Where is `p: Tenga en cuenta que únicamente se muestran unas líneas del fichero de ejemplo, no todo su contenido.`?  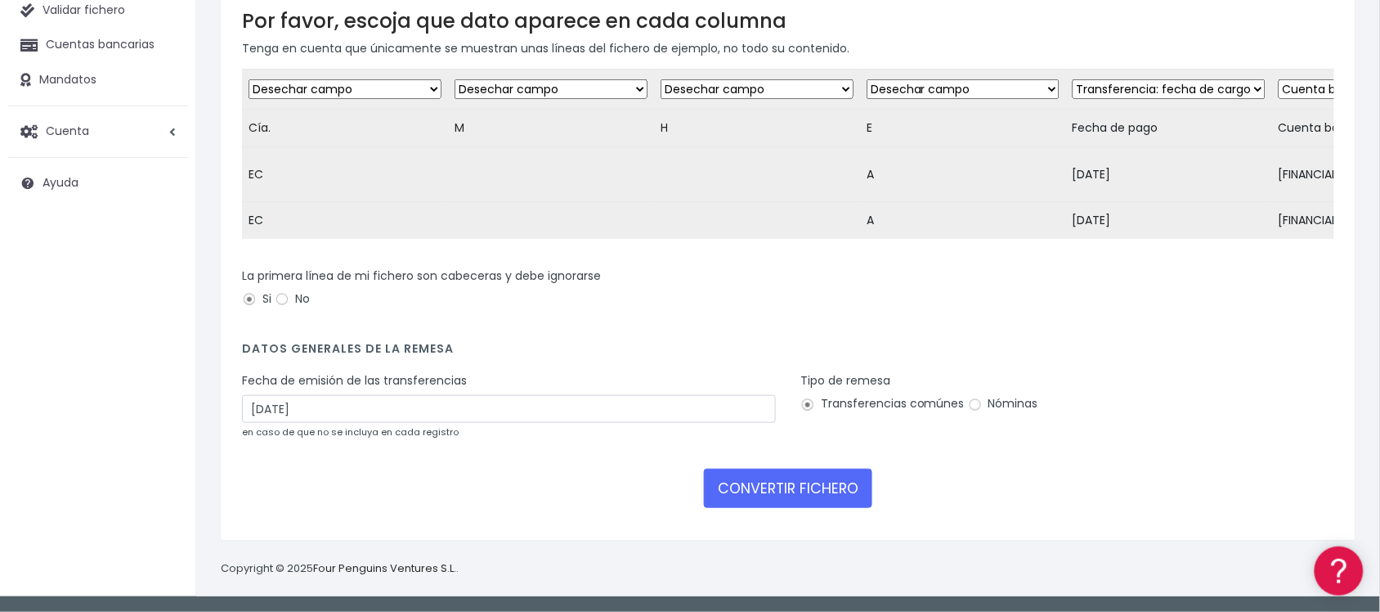
p: Tenga en cuenta que únicamente se muestran unas líneas del fichero de ejemplo, no todo su contenido. is located at coordinates (788, 48).